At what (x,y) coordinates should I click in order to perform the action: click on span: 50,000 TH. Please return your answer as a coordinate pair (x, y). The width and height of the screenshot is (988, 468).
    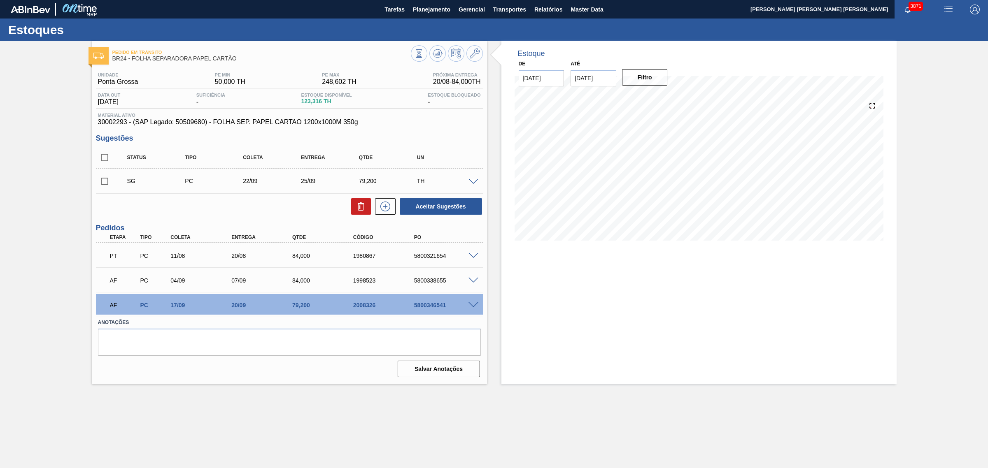
    Looking at the image, I should click on (230, 82).